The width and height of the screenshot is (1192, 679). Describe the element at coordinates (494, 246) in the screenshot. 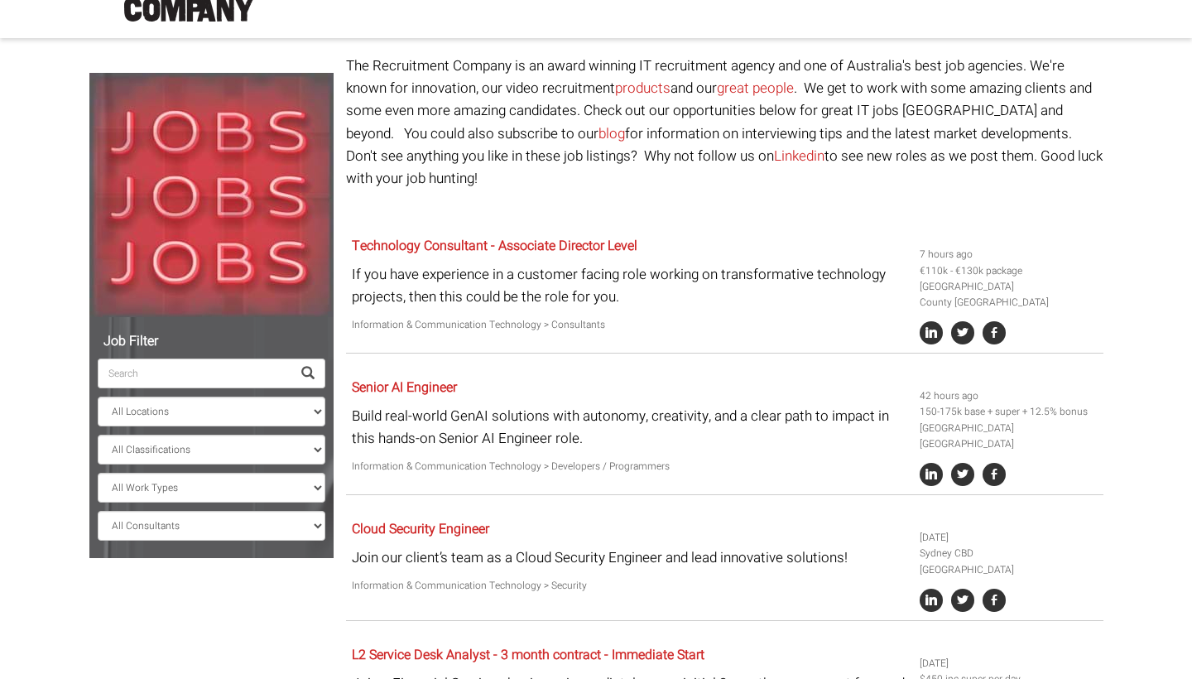

I see `a: Technology Consultant - Associate Director Level` at that location.